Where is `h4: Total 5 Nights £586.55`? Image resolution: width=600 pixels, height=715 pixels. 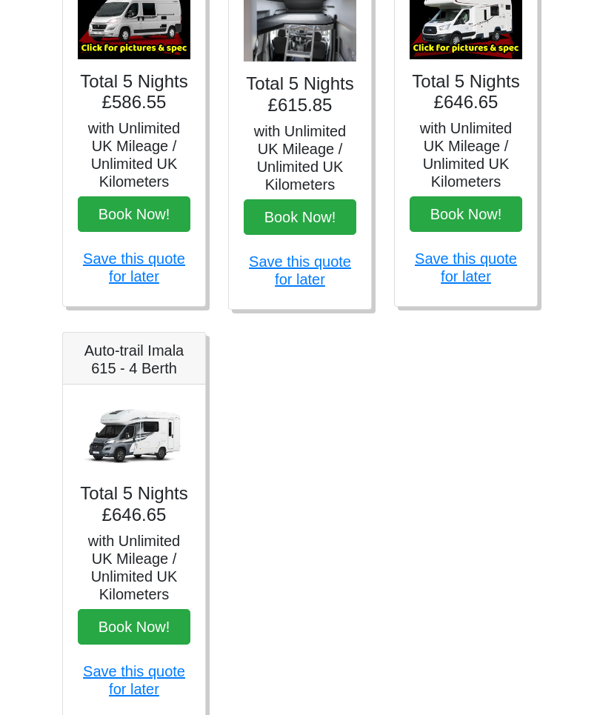 h4: Total 5 Nights £586.55 is located at coordinates (134, 93).